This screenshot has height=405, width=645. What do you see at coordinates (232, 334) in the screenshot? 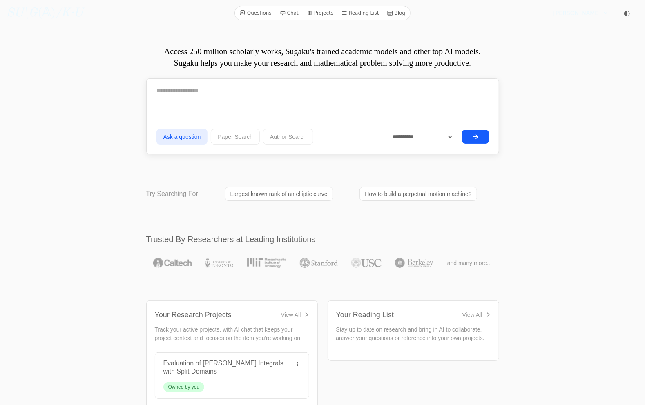
I see `p: Track your active projects, with AI chat that keeps your project context and focuses on the item ...` at bounding box center [232, 334].